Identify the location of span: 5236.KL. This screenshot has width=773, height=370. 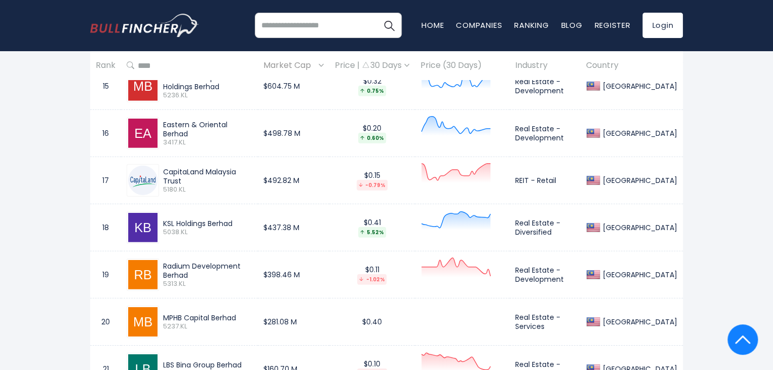
(208, 95).